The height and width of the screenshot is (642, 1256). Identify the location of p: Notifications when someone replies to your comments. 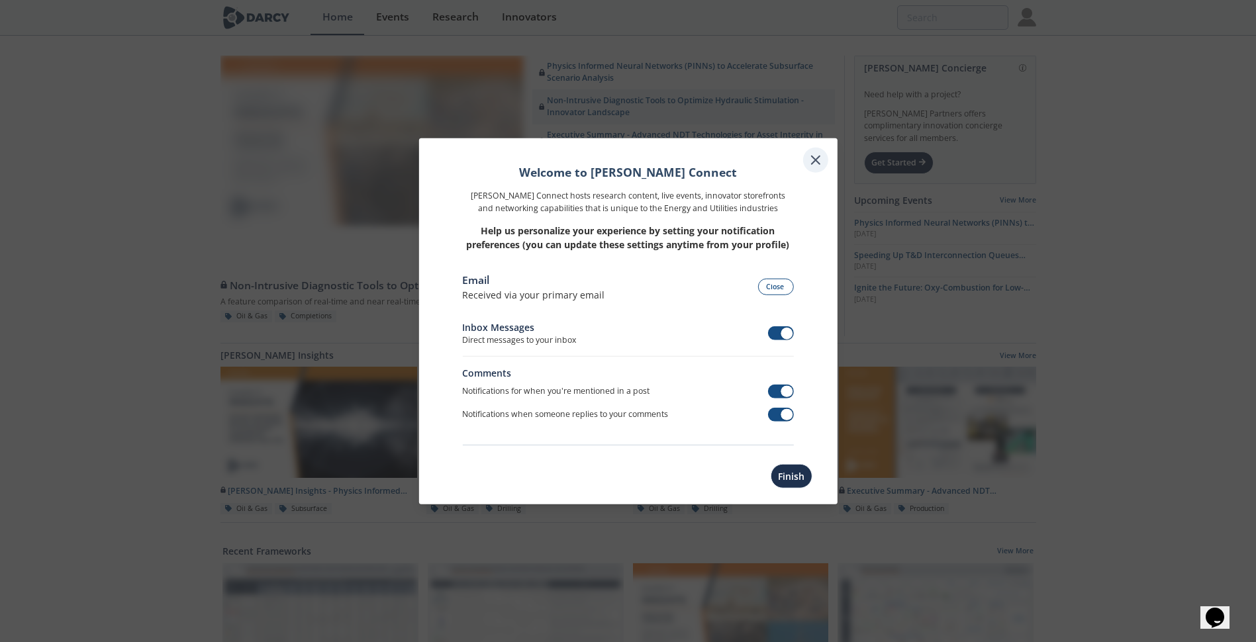
(565, 415).